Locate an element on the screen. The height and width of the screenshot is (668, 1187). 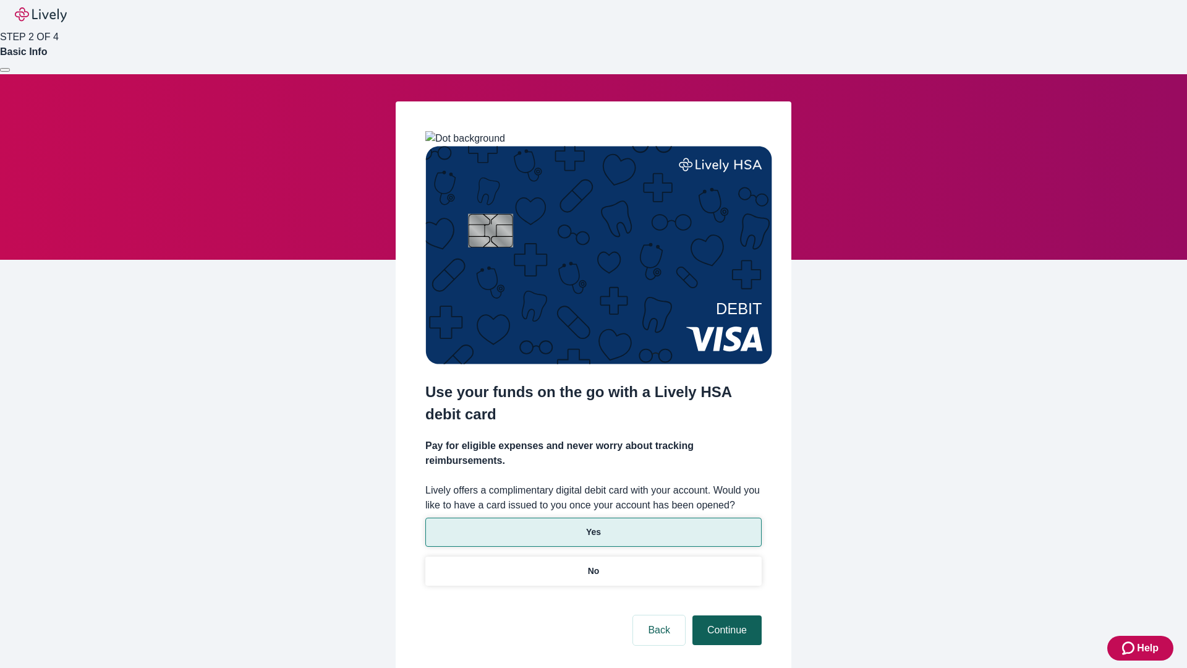
label: Lively offers a complimentary digital debit card with your account. Would you like to have a card... is located at coordinates (594, 498).